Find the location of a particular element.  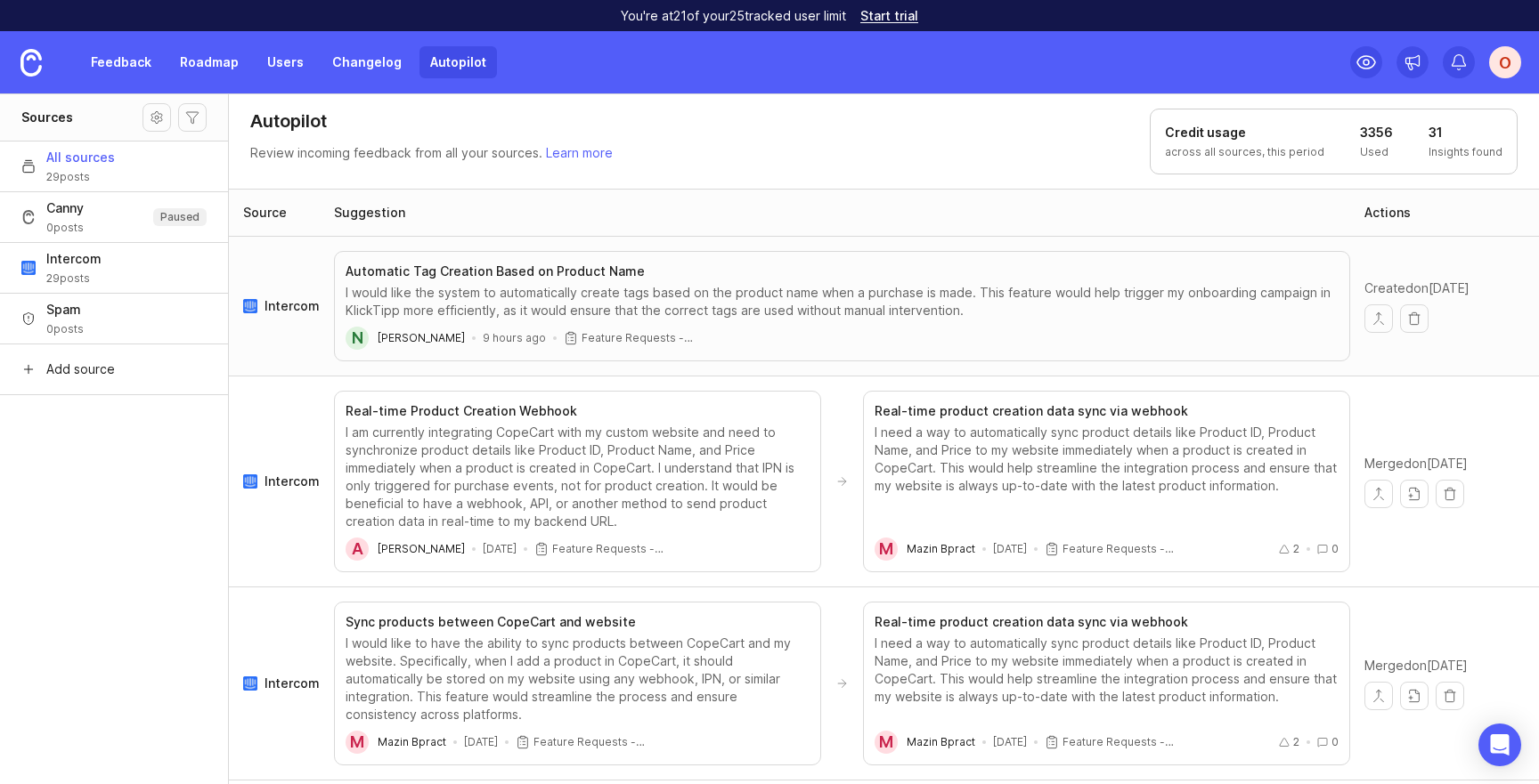

h1: 31 is located at coordinates (1465, 133).